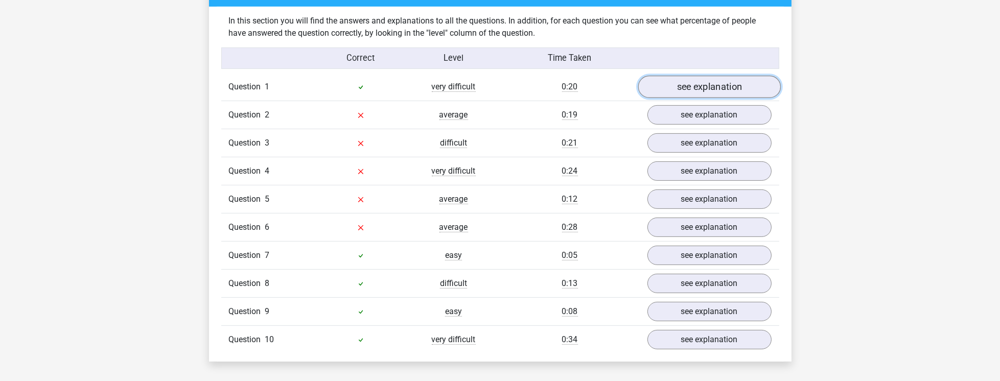 The image size is (1000, 381). I want to click on div: Time Taken, so click(569, 58).